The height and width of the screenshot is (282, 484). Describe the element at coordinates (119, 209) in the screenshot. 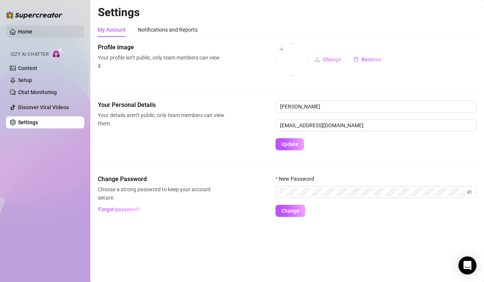

I see `span: Forgot password?` at that location.